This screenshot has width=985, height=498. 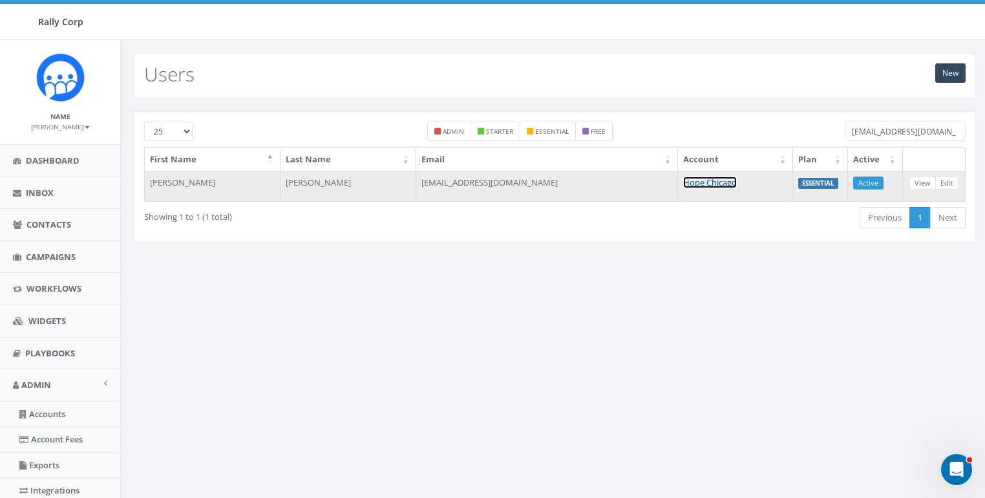 I want to click on th: Email: activate to sort column ascending, so click(x=547, y=159).